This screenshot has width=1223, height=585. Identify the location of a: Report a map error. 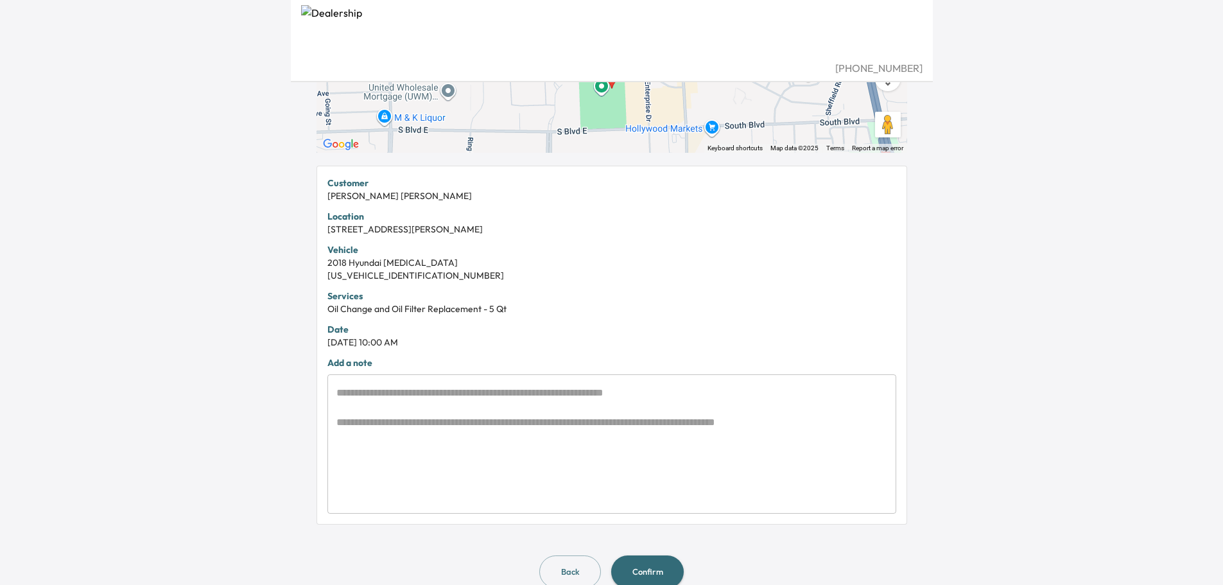
(878, 148).